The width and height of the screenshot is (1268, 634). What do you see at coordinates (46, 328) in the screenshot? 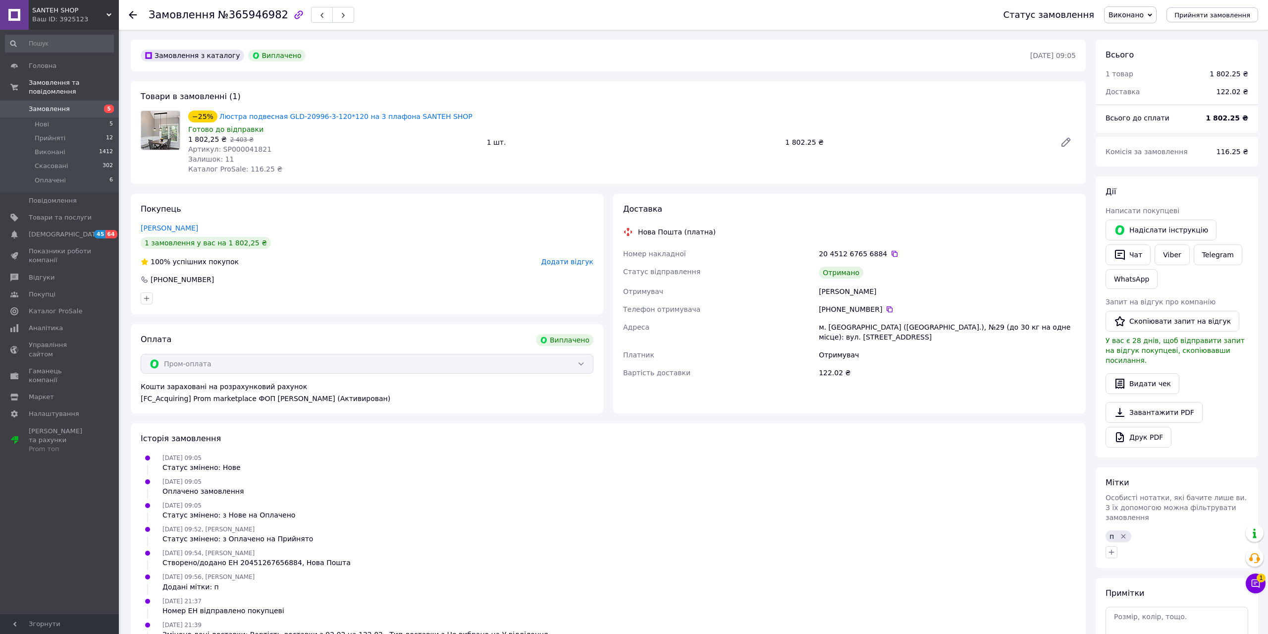
I see `span: Аналітика` at bounding box center [46, 328].